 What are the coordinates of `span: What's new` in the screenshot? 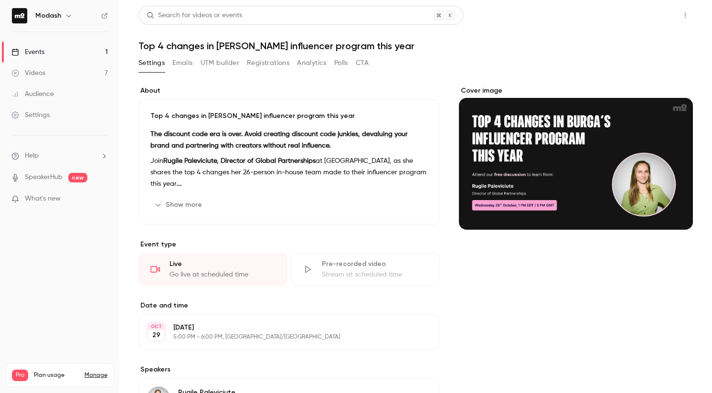 It's located at (42, 199).